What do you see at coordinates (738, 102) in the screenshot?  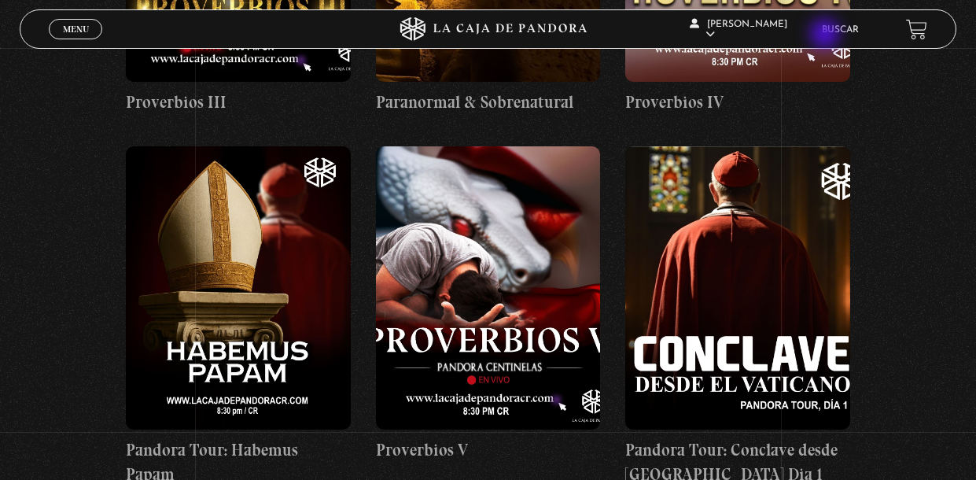 I see `h4: Proverbios IV` at bounding box center [738, 102].